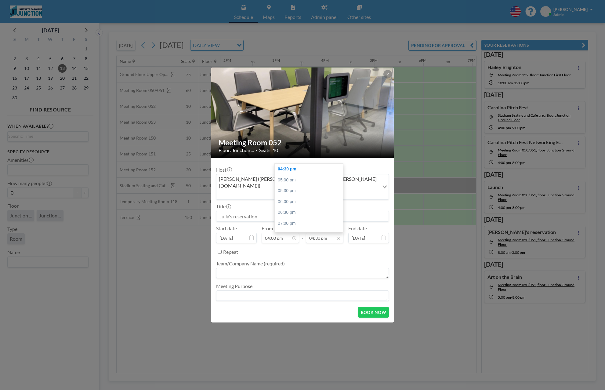  I want to click on button: BOOK NOW, so click(374, 312).